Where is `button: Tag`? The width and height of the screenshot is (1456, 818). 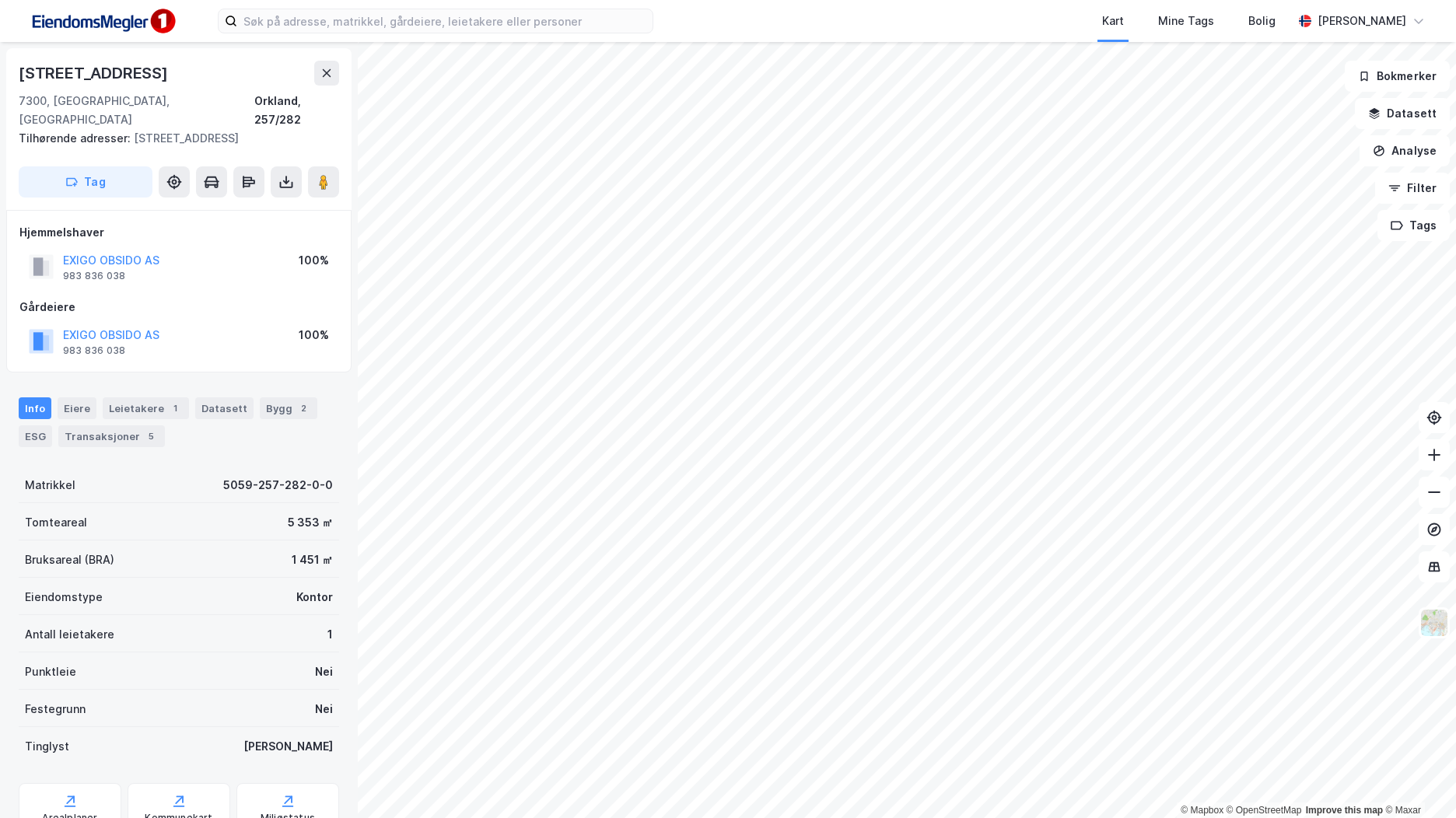 button: Tag is located at coordinates (86, 182).